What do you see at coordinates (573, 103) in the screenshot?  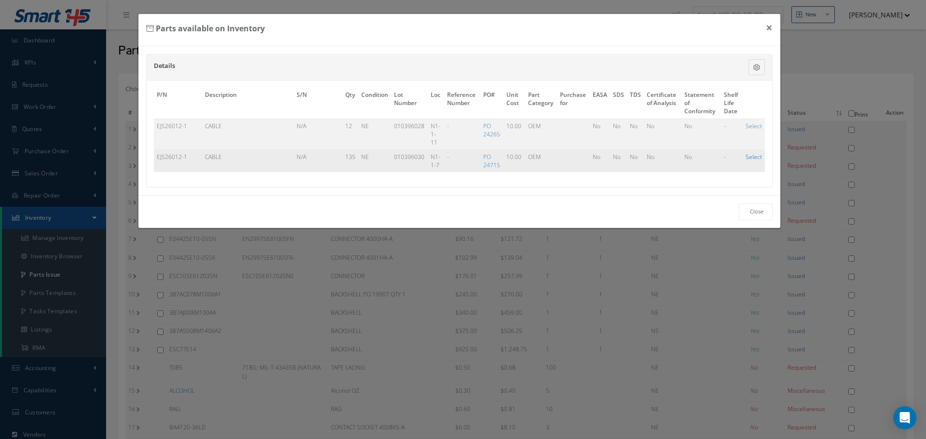 I see `th: Purchase for` at bounding box center [573, 103].